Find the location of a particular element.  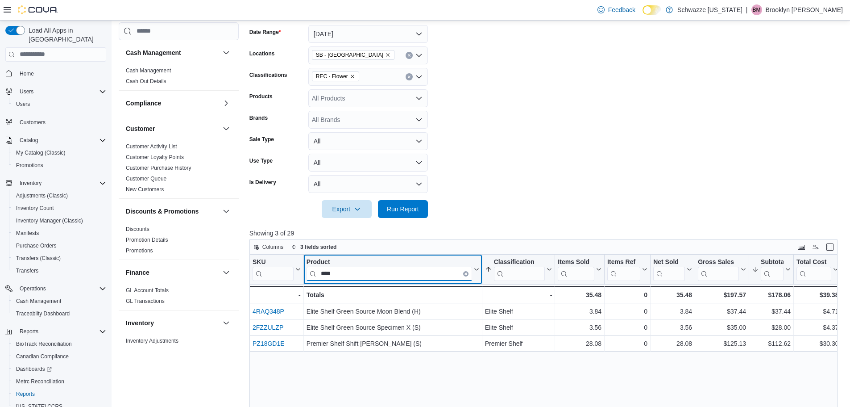

button: Home is located at coordinates (56, 73).